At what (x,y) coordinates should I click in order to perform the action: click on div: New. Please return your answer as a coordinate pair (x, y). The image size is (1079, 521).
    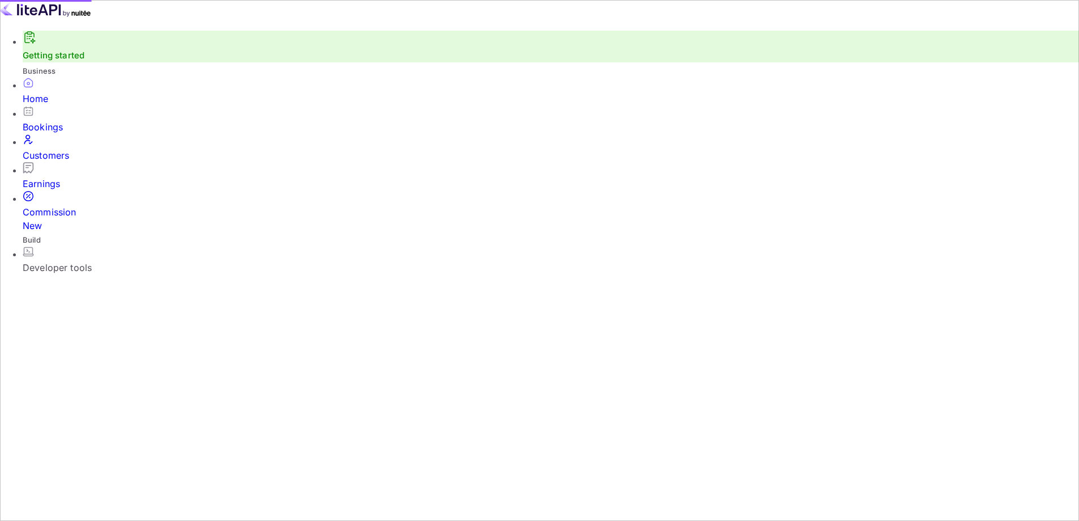
    Looking at the image, I should click on (551, 226).